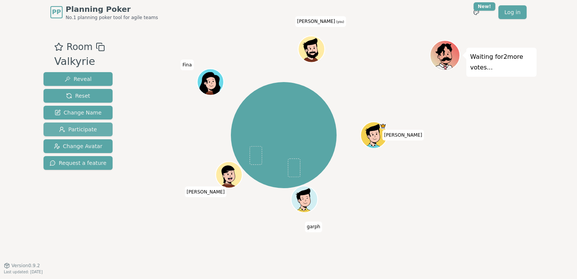  I want to click on button: Add as favourite, so click(59, 47).